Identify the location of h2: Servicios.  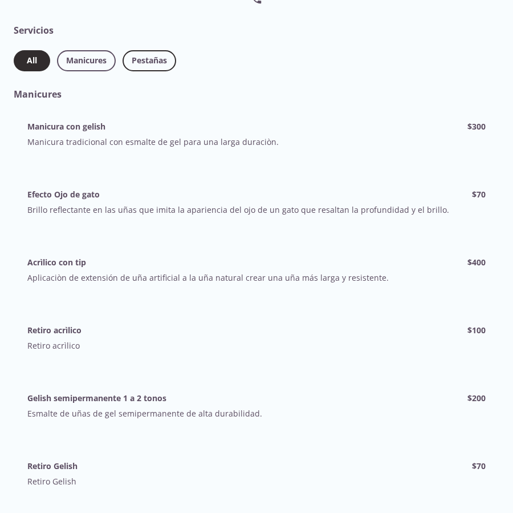
(257, 30).